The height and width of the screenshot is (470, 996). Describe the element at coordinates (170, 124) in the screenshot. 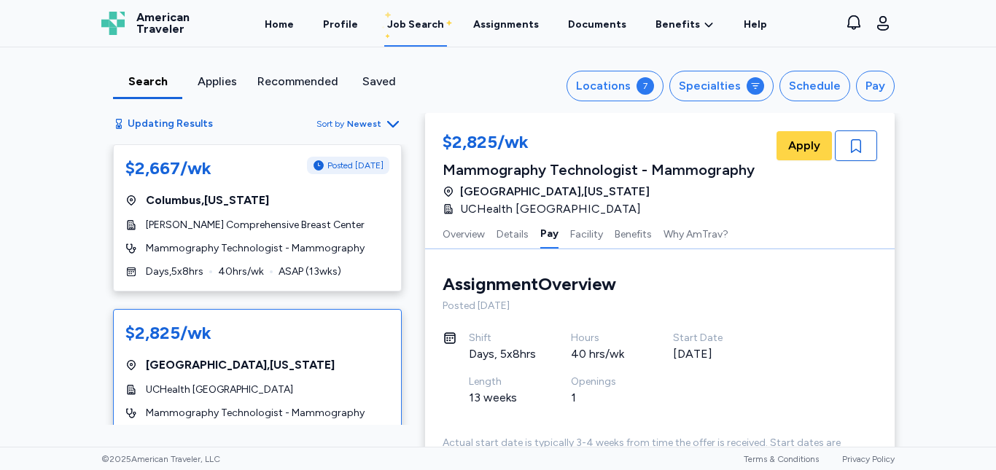

I see `span: Updating Results` at that location.